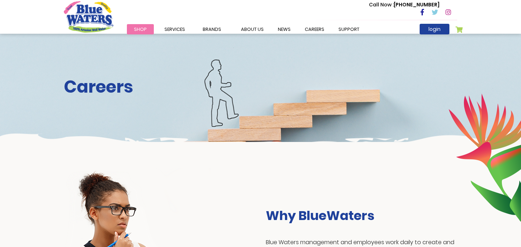 This screenshot has width=521, height=247. What do you see at coordinates (315, 29) in the screenshot?
I see `a: careers` at bounding box center [315, 29].